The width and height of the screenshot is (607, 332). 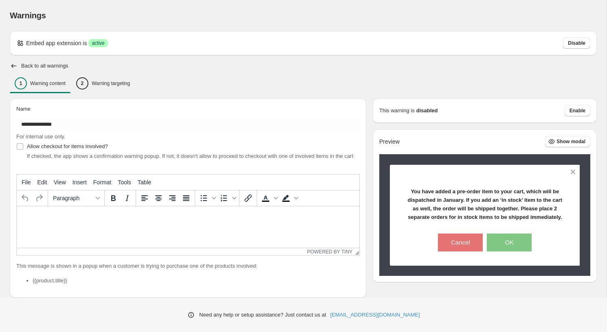 I want to click on p: This message is shown in a popup when a customer is trying to purchase one of the products involved:, so click(x=188, y=266).